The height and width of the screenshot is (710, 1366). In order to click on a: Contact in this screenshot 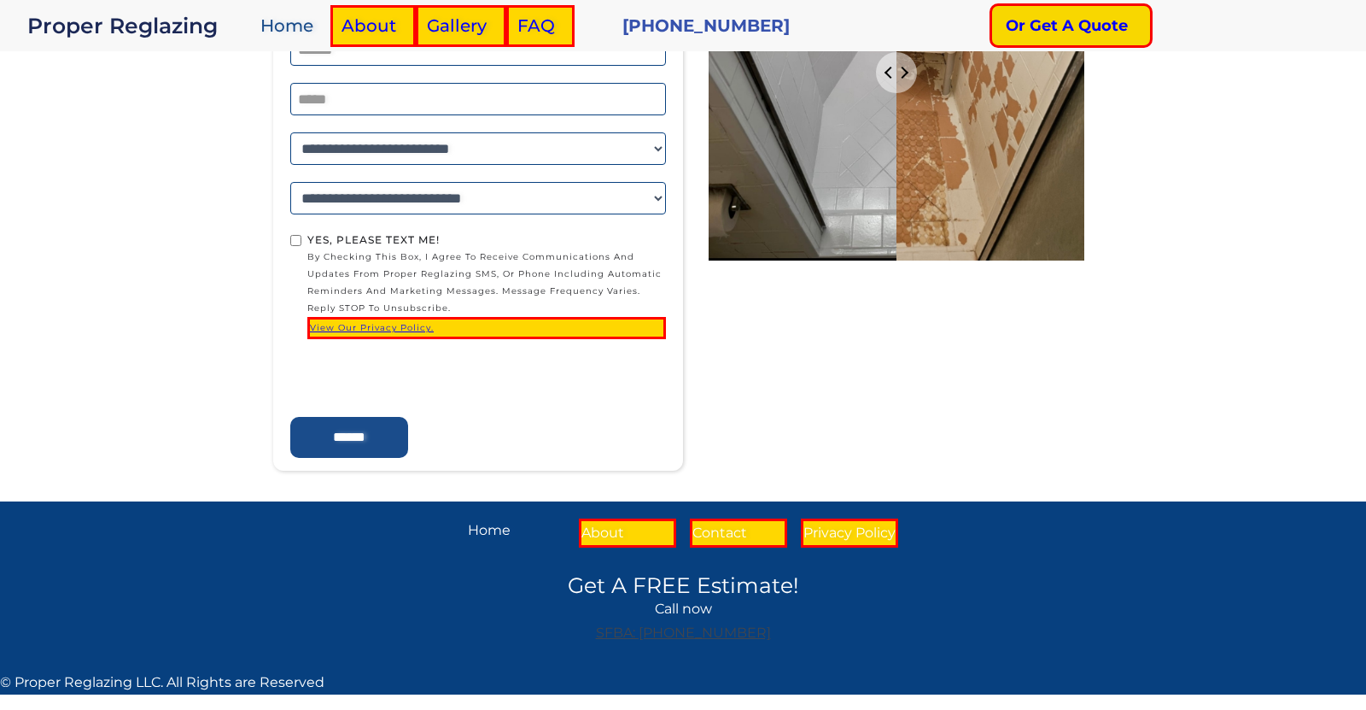, I will do `click(739, 533)`.